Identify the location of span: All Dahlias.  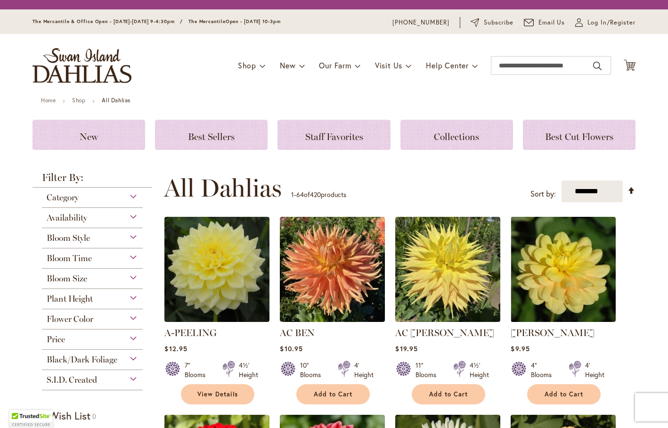
(223, 188).